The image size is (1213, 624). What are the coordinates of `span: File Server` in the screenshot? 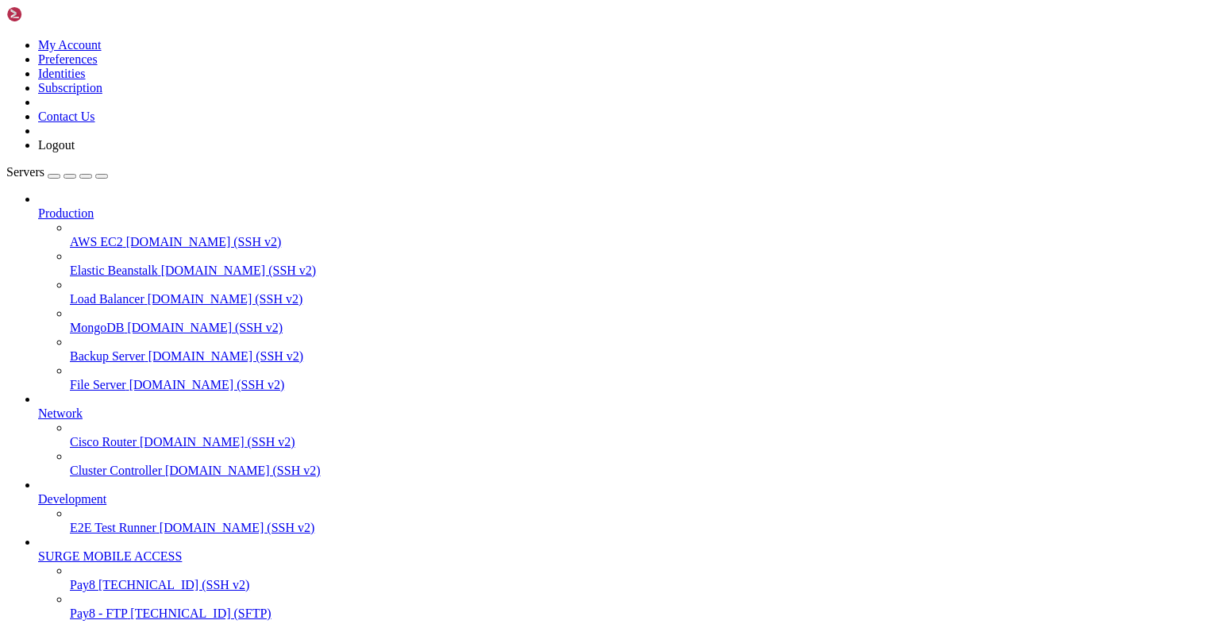 It's located at (98, 384).